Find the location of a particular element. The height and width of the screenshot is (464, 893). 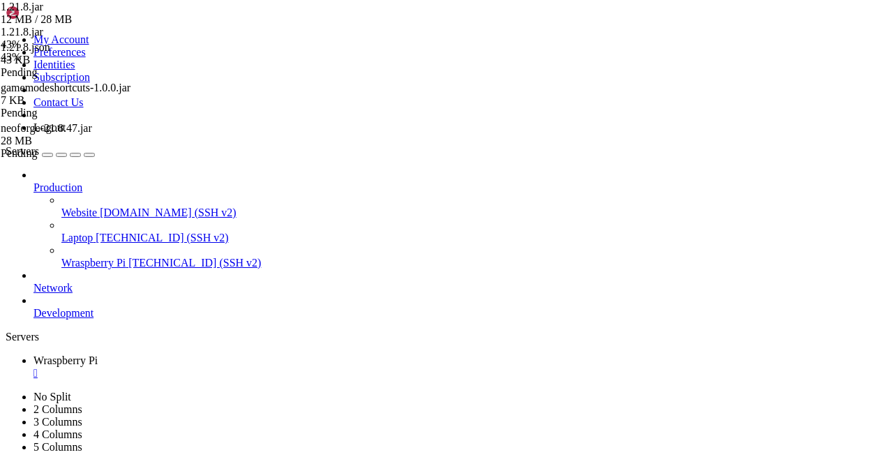

div: 43% is located at coordinates (71, 45).